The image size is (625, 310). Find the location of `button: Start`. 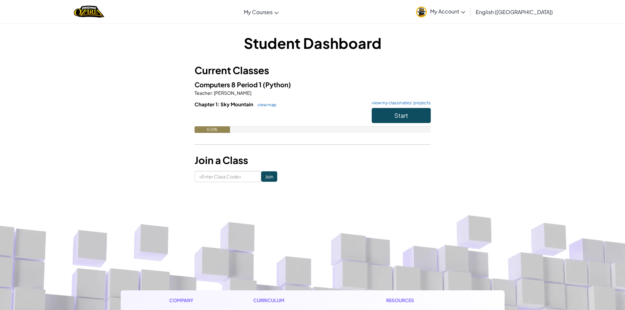

button: Start is located at coordinates (401, 115).